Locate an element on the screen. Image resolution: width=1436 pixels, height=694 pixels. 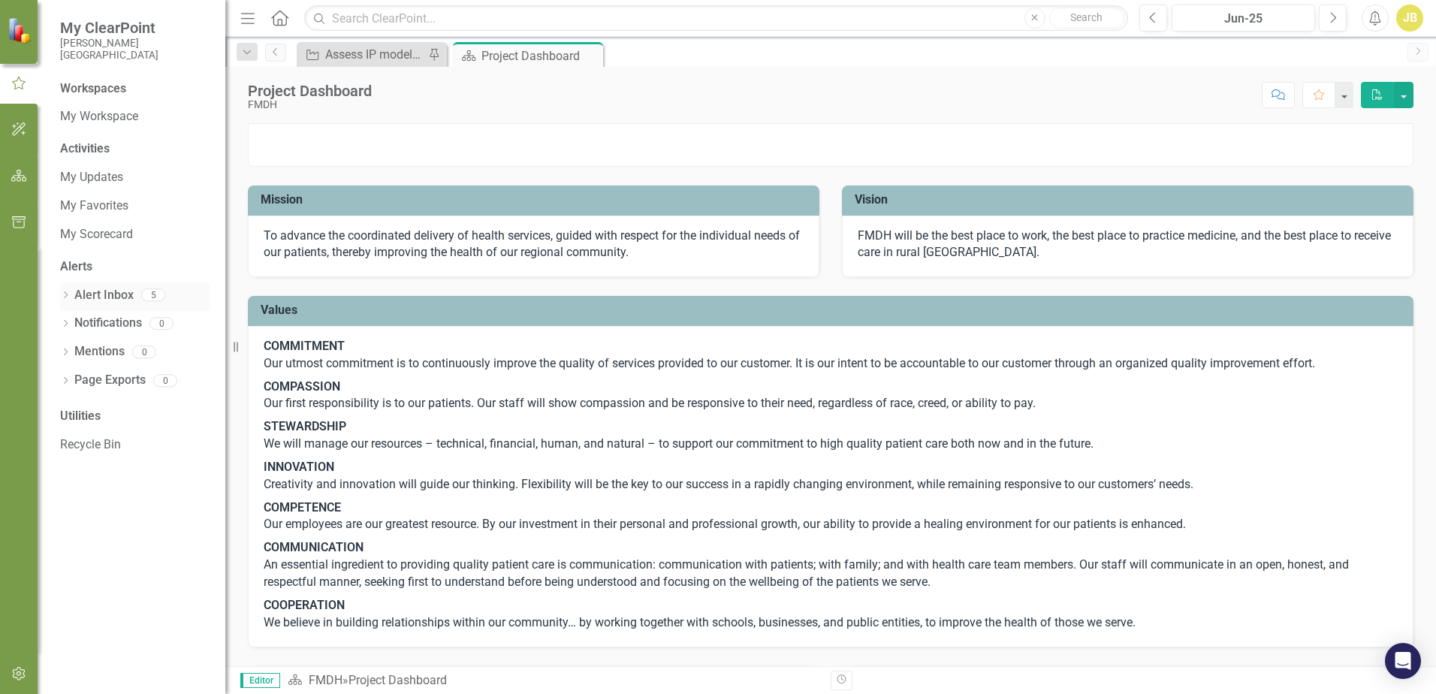
h3: Vision is located at coordinates (1130, 200).